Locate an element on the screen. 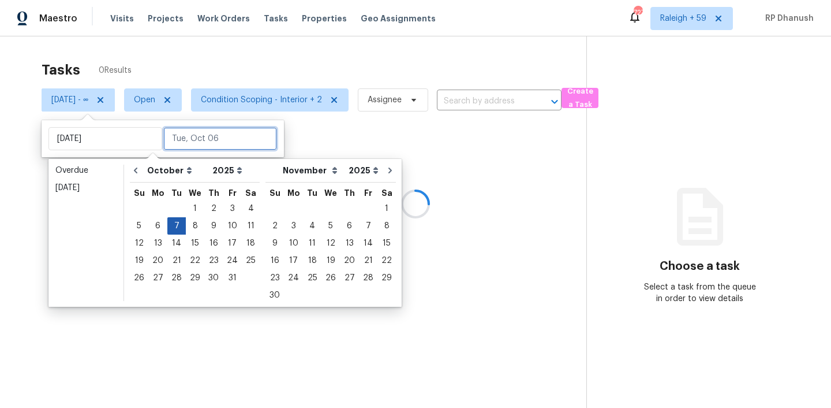 The image size is (831, 408). div: Sat Nov 15 2025 is located at coordinates (387, 243).